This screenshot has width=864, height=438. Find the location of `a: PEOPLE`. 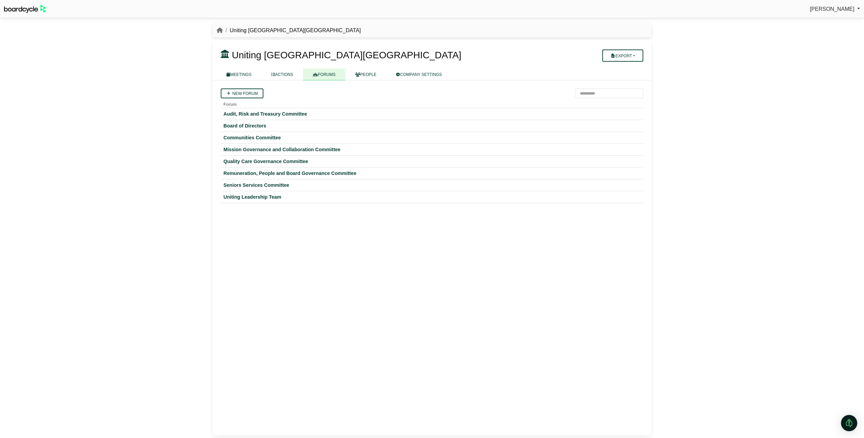

a: PEOPLE is located at coordinates (366, 74).